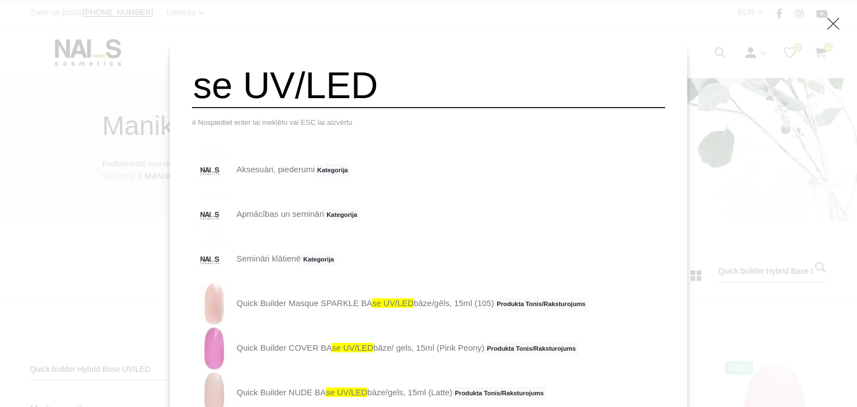  What do you see at coordinates (390, 304) in the screenshot?
I see `a: Quick Builder Masque SPARKLE BAse UV/LEDbāze/gēls, 15ml (105)Produkta Tonis/Raksturojums` at bounding box center [390, 304].